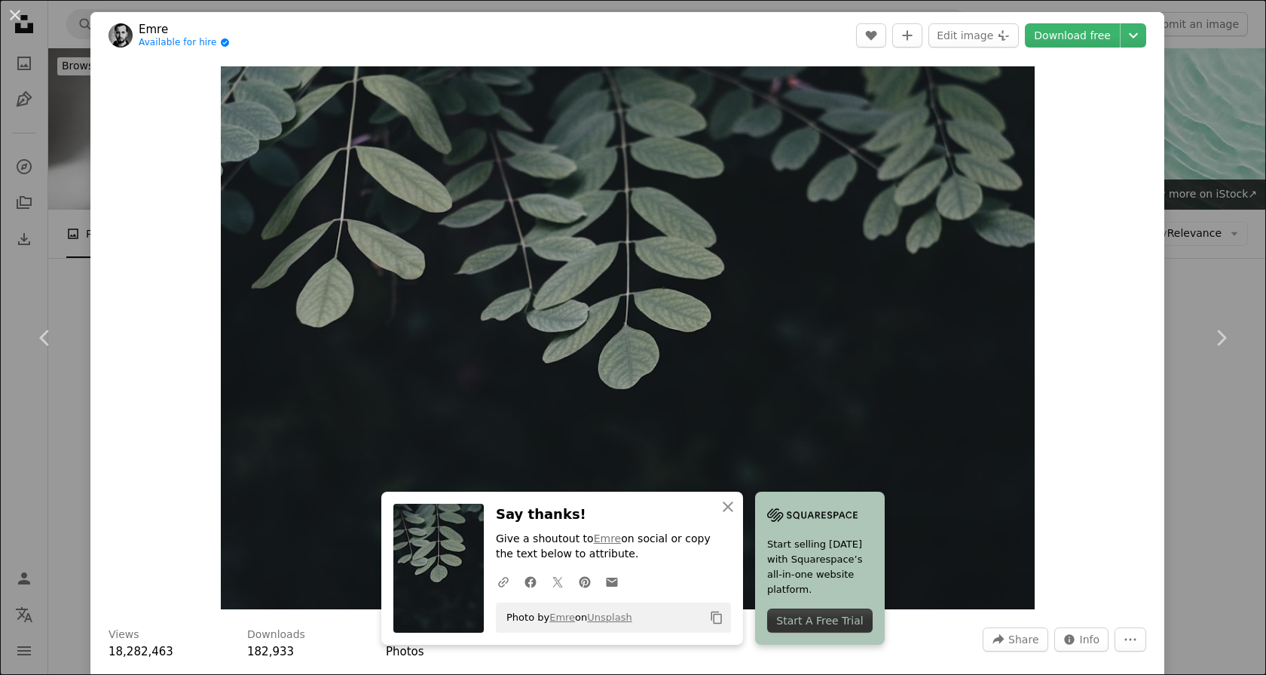 Image resolution: width=1266 pixels, height=675 pixels. Describe the element at coordinates (871, 35) in the screenshot. I see `button: Like` at that location.